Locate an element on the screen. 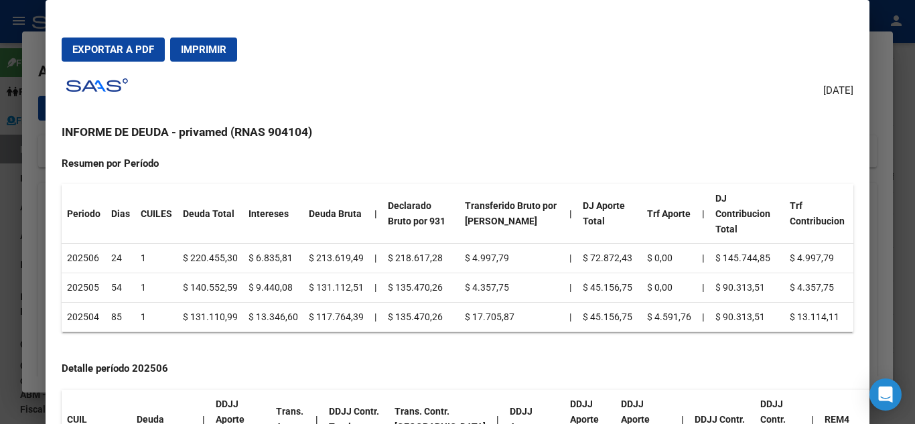  button: Imprimir is located at coordinates (204, 50).